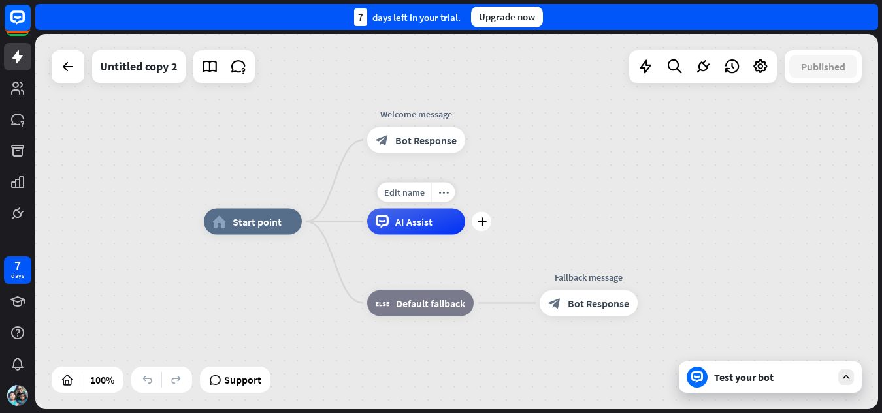 The width and height of the screenshot is (882, 413). Describe the element at coordinates (404, 193) in the screenshot. I see `span: Edit name` at that location.